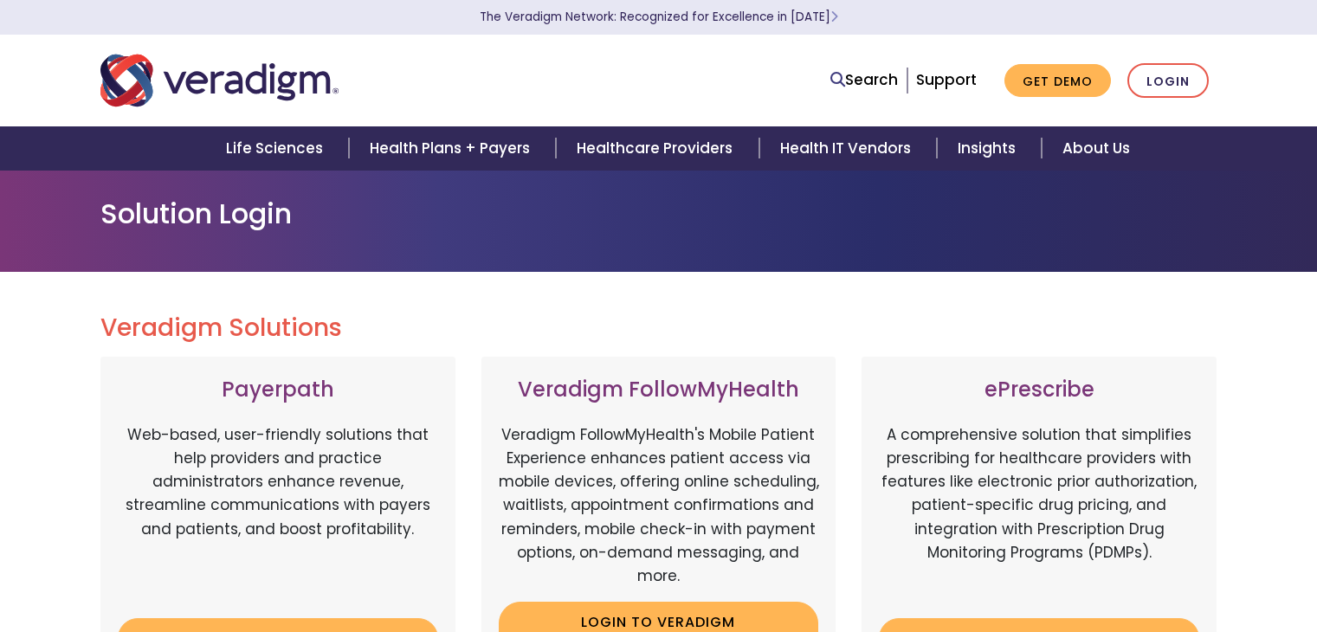 The image size is (1317, 632). I want to click on p: A comprehensive solution that simplifies prescribing for healthcare providers with features like ..., so click(1039, 514).